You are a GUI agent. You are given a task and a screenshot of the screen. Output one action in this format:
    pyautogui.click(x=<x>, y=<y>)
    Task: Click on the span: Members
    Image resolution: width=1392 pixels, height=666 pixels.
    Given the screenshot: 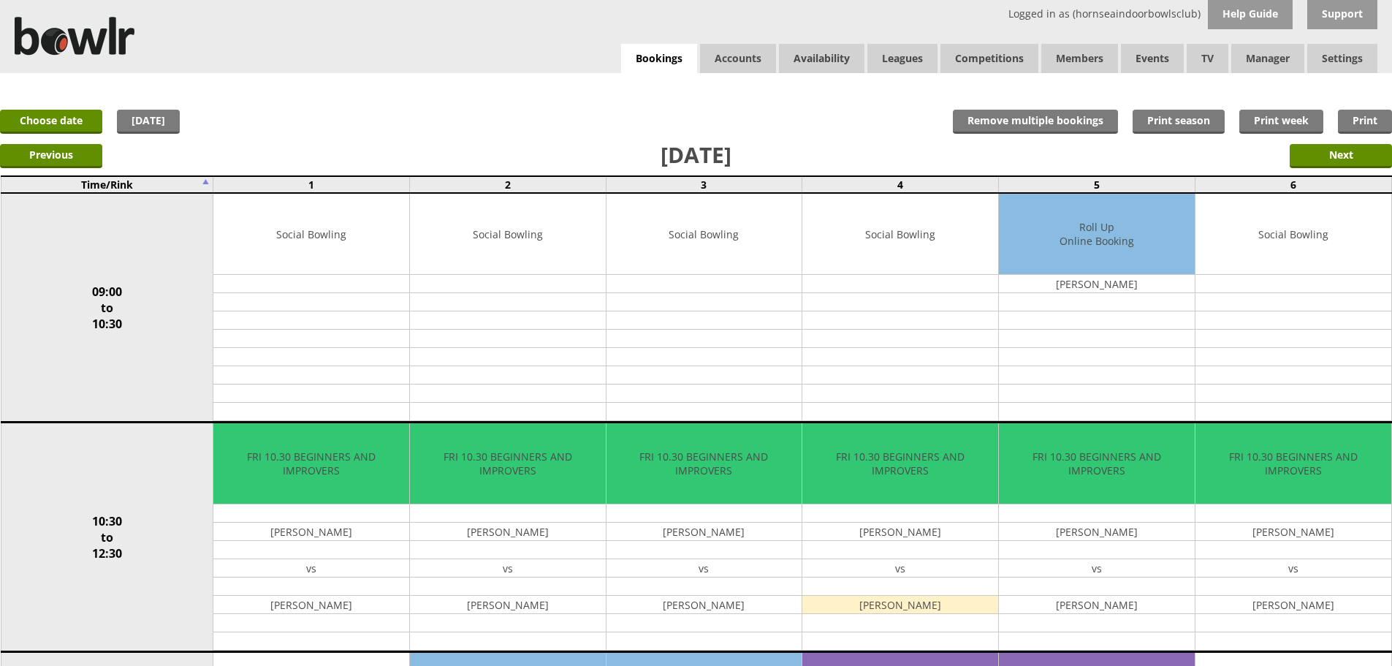 What is the action you would take?
    pyautogui.click(x=1079, y=58)
    